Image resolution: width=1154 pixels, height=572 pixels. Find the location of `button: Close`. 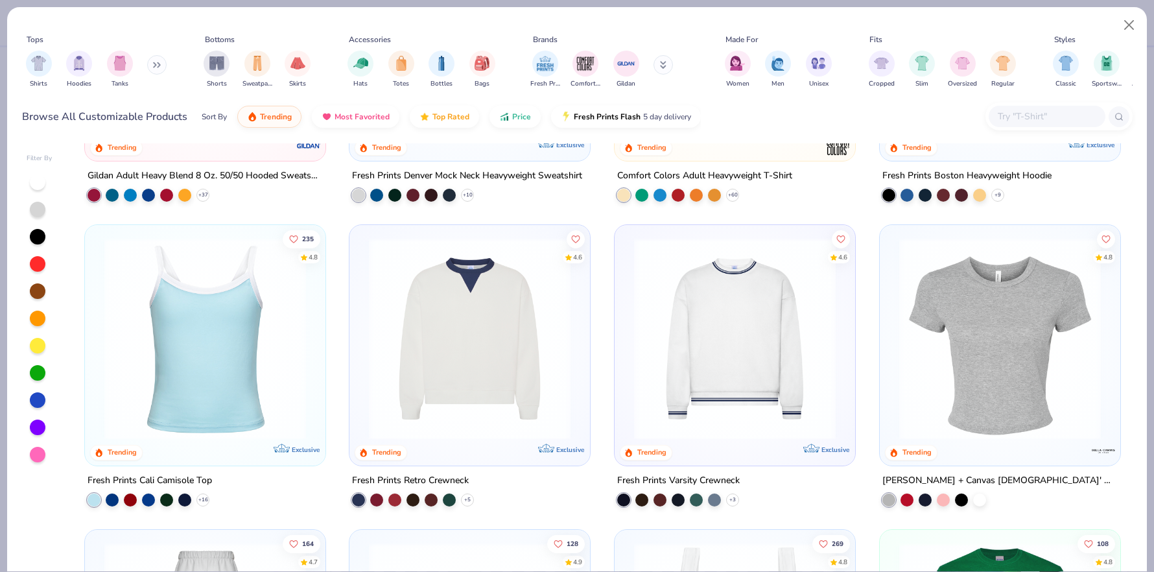

button: Close is located at coordinates (1129, 25).